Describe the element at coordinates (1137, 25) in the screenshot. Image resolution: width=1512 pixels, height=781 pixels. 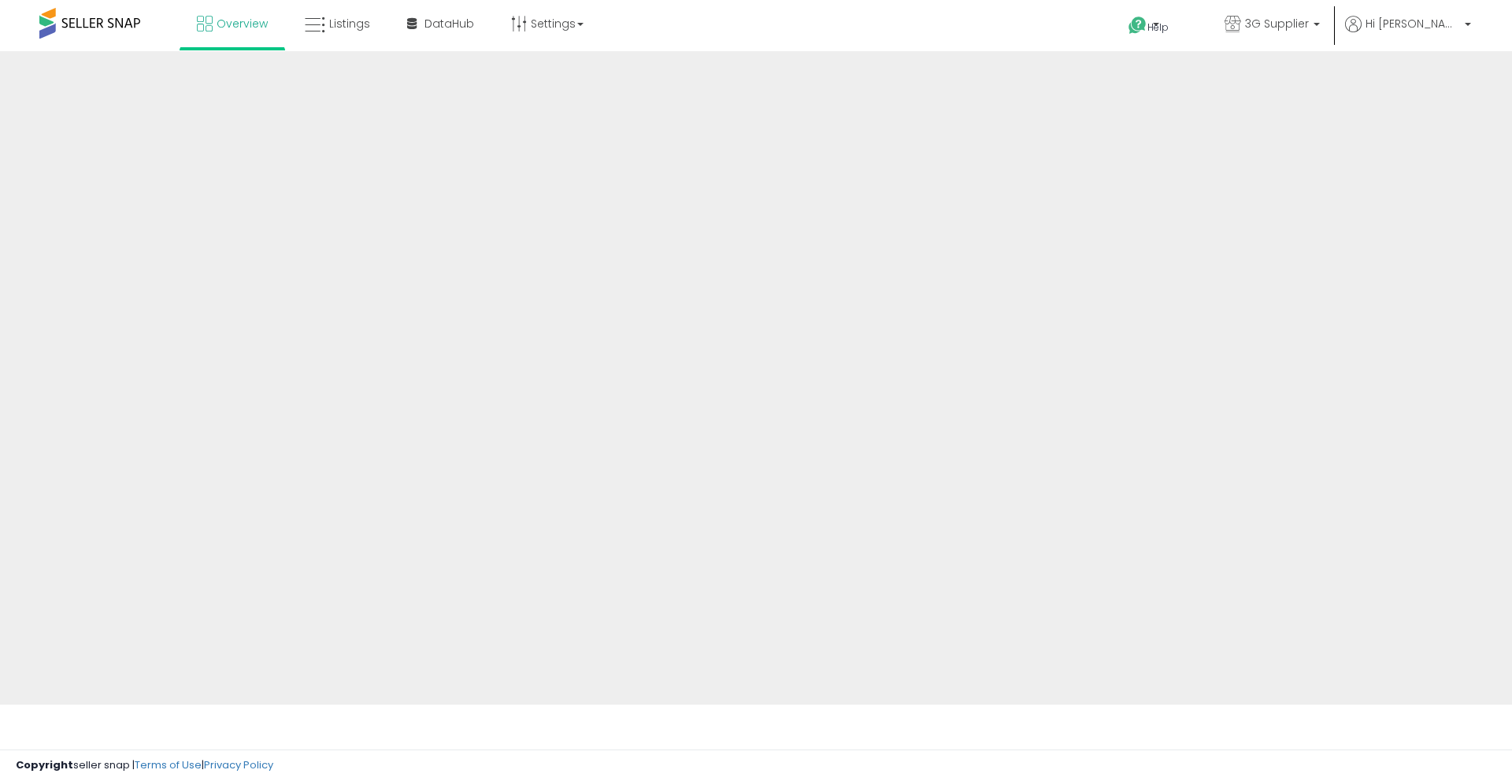
I see `i: Get Help` at that location.